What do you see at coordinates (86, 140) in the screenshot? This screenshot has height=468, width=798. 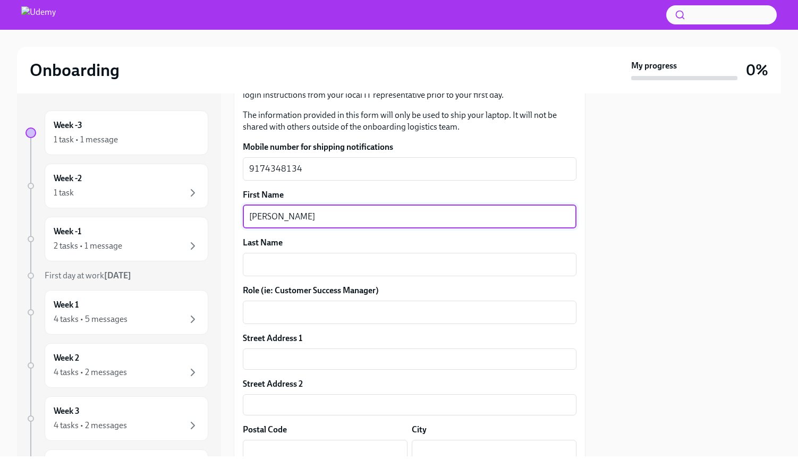 I see `div: 1 task • 1 message` at bounding box center [86, 140].